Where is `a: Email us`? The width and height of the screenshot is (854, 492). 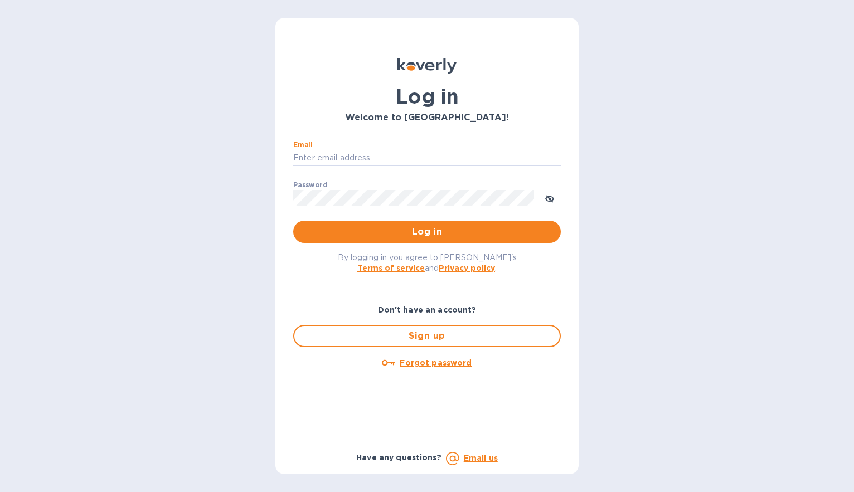 a: Email us is located at coordinates (480, 458).